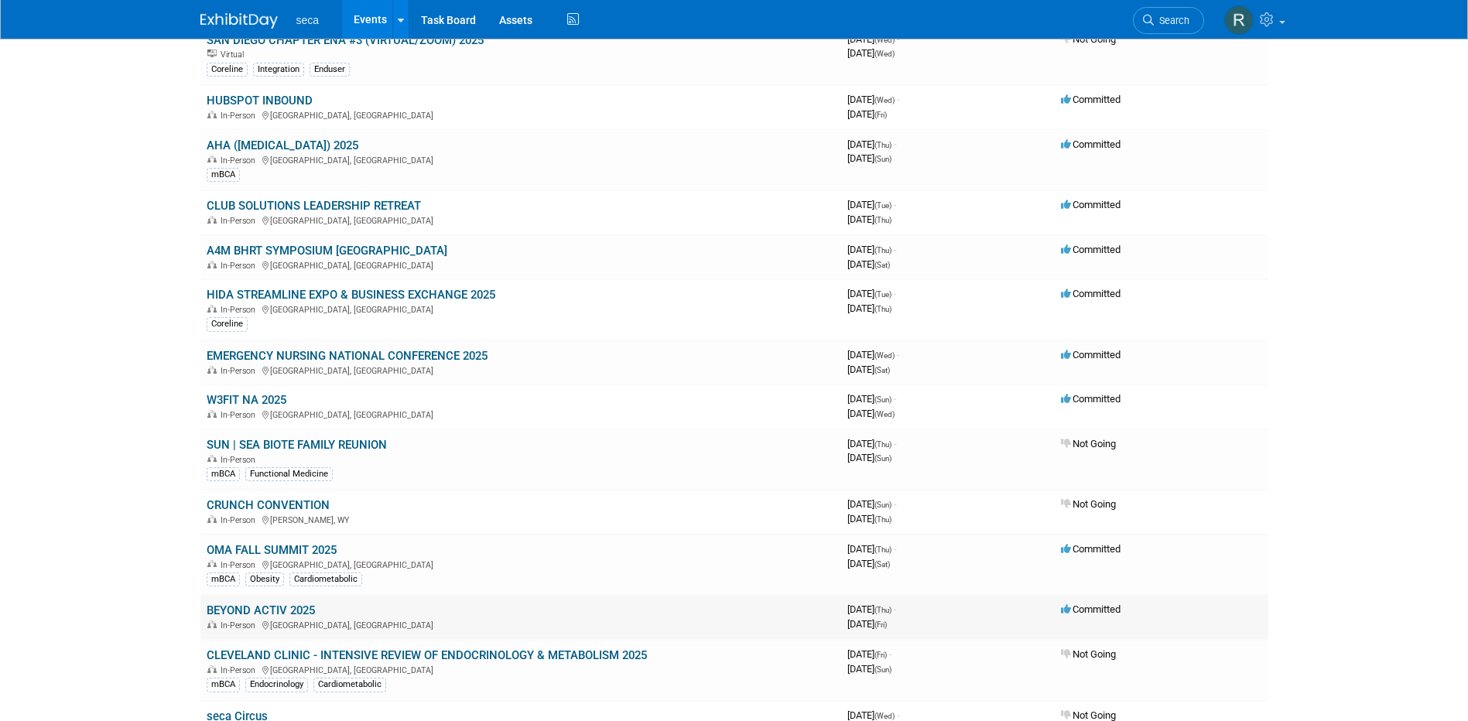 This screenshot has width=1468, height=721. I want to click on div: Endocrinology, so click(276, 685).